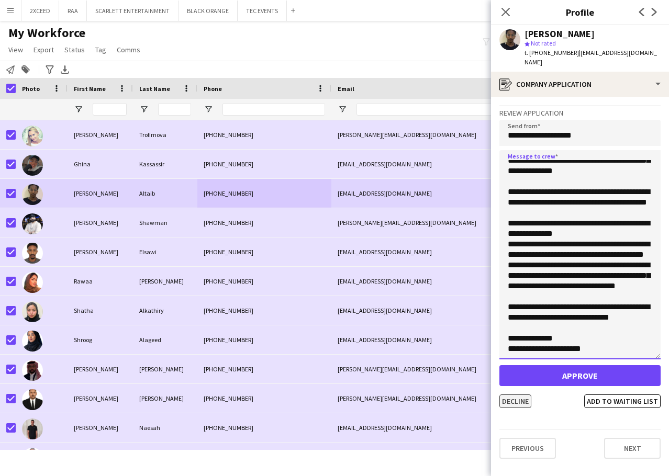 The image size is (669, 476). I want to click on img: Ghina Kassassir, so click(32, 165).